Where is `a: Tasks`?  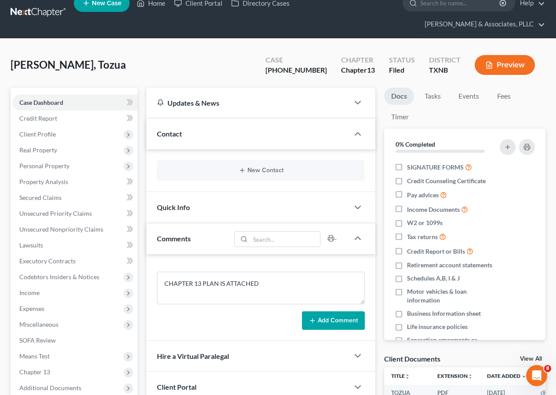 a: Tasks is located at coordinates (433, 96).